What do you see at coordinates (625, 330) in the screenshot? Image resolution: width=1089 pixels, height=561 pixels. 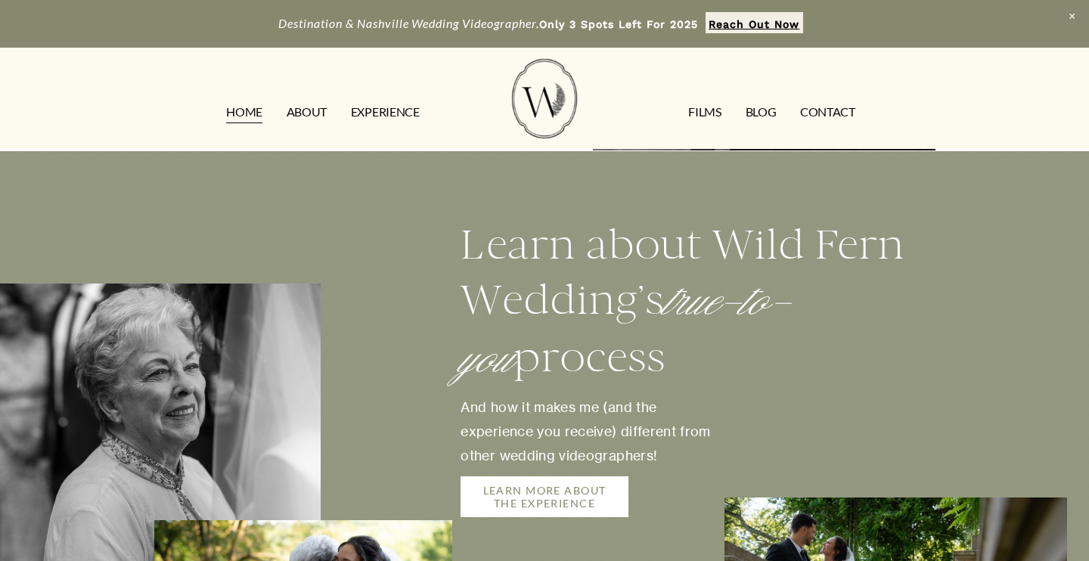 I see `em: true-to-you` at bounding box center [625, 330].